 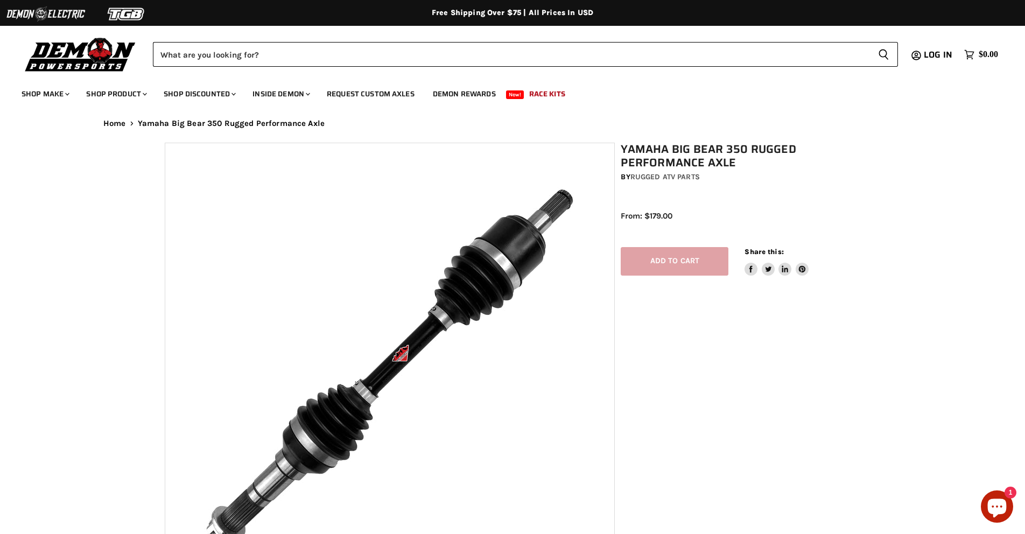 What do you see at coordinates (464, 94) in the screenshot?
I see `a: Demon Rewards` at bounding box center [464, 94].